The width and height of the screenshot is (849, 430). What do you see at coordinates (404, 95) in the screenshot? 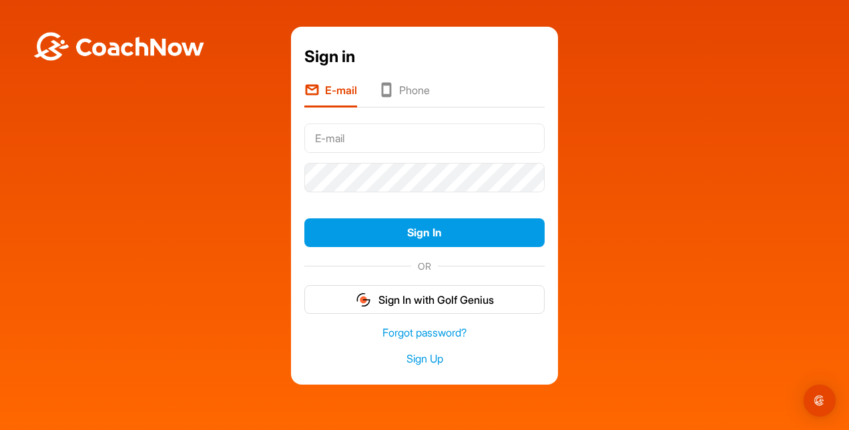
I see `li: Phone` at bounding box center [404, 95].